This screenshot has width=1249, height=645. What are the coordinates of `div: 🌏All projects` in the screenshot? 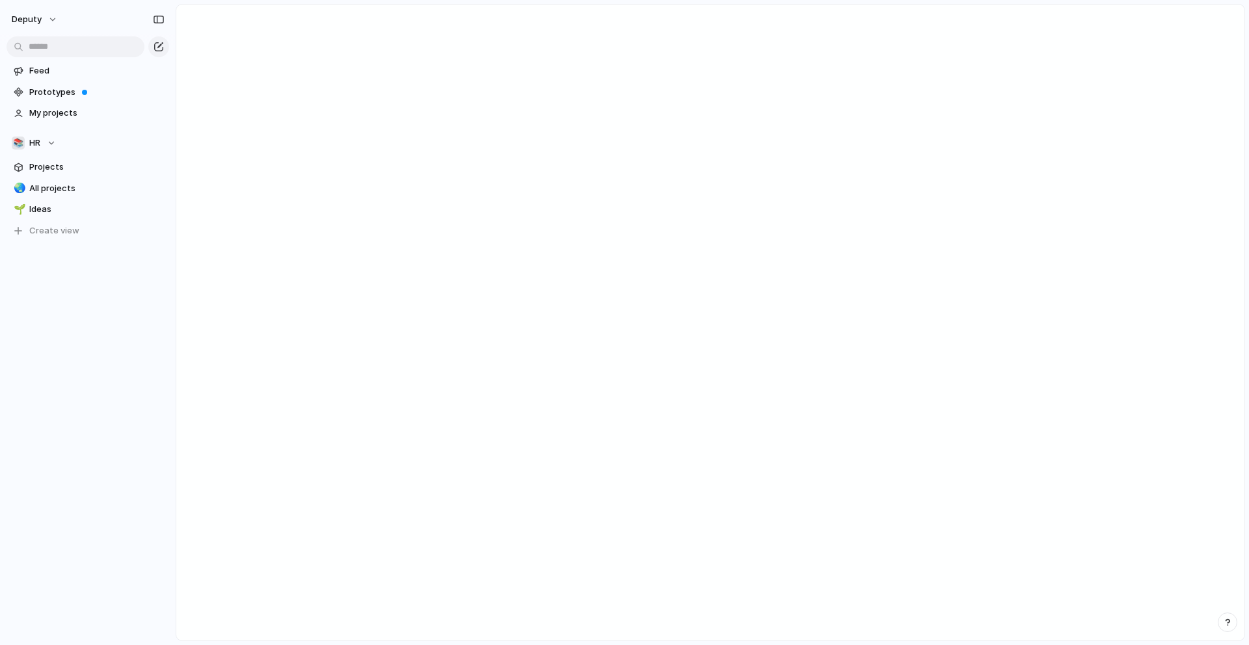 It's located at (88, 189).